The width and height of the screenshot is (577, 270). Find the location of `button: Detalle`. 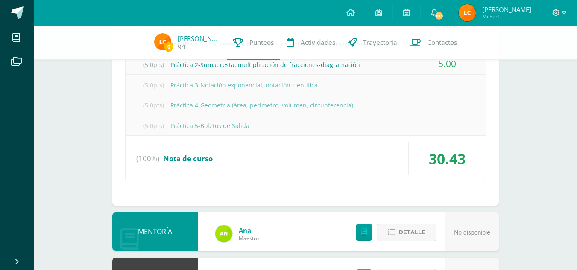

button: Detalle is located at coordinates (406, 232).